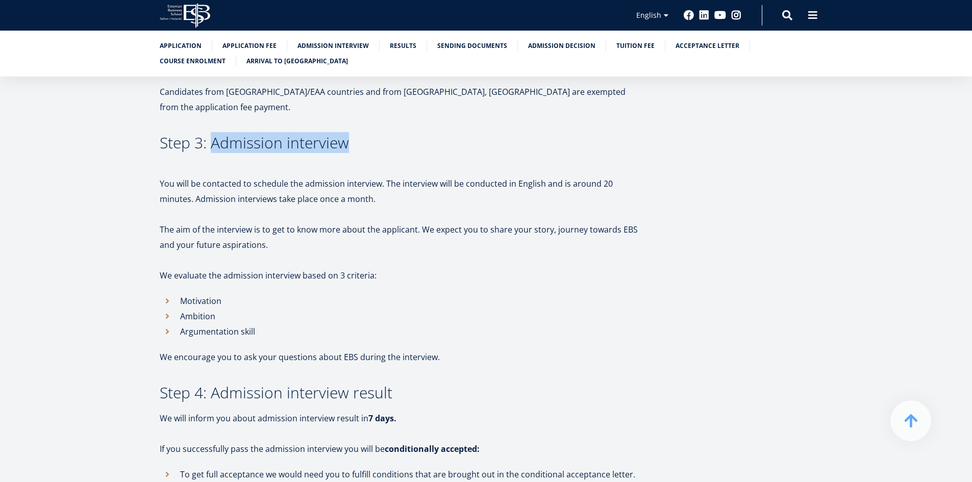 The width and height of the screenshot is (972, 482). I want to click on p: We evaluate the admission interview based on 3 criteria:, so click(402, 276).